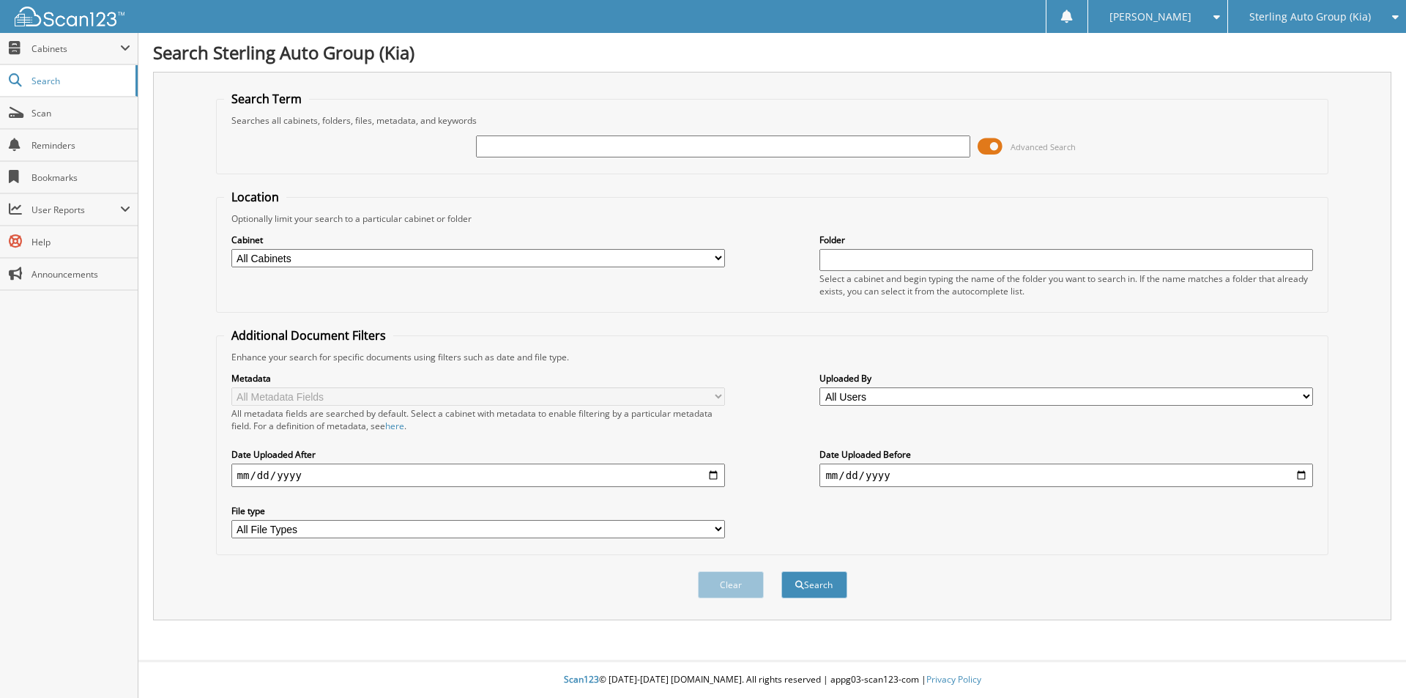 The image size is (1406, 698). Describe the element at coordinates (773, 120) in the screenshot. I see `div: Searches all cabinets, folders, files, metadata, and keywords` at that location.